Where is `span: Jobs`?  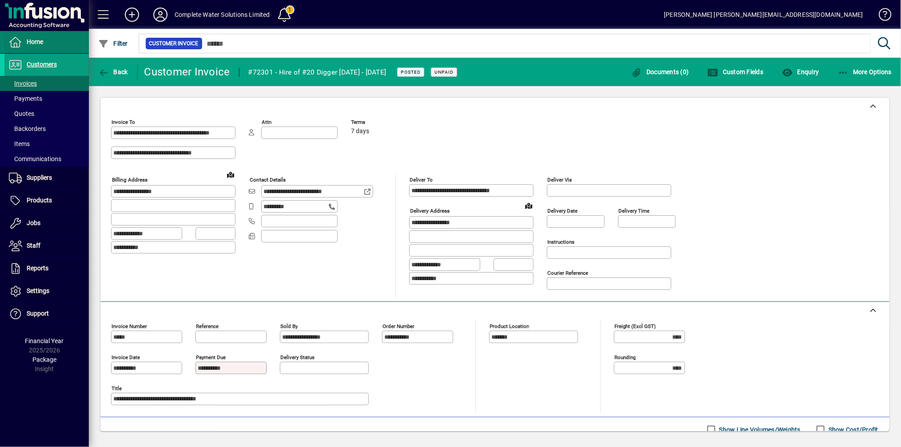
span: Jobs is located at coordinates (33, 223).